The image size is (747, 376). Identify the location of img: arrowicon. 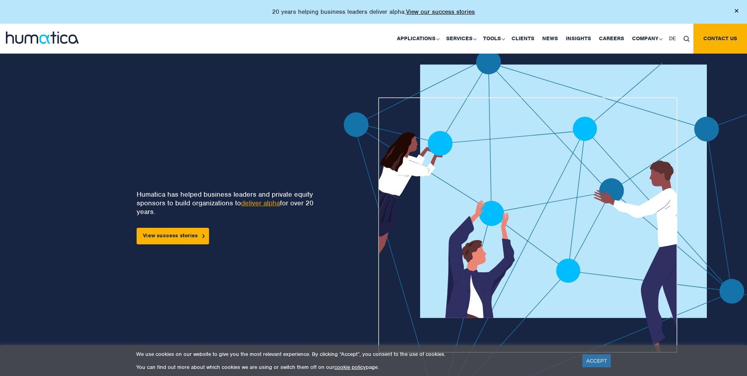
(204, 236).